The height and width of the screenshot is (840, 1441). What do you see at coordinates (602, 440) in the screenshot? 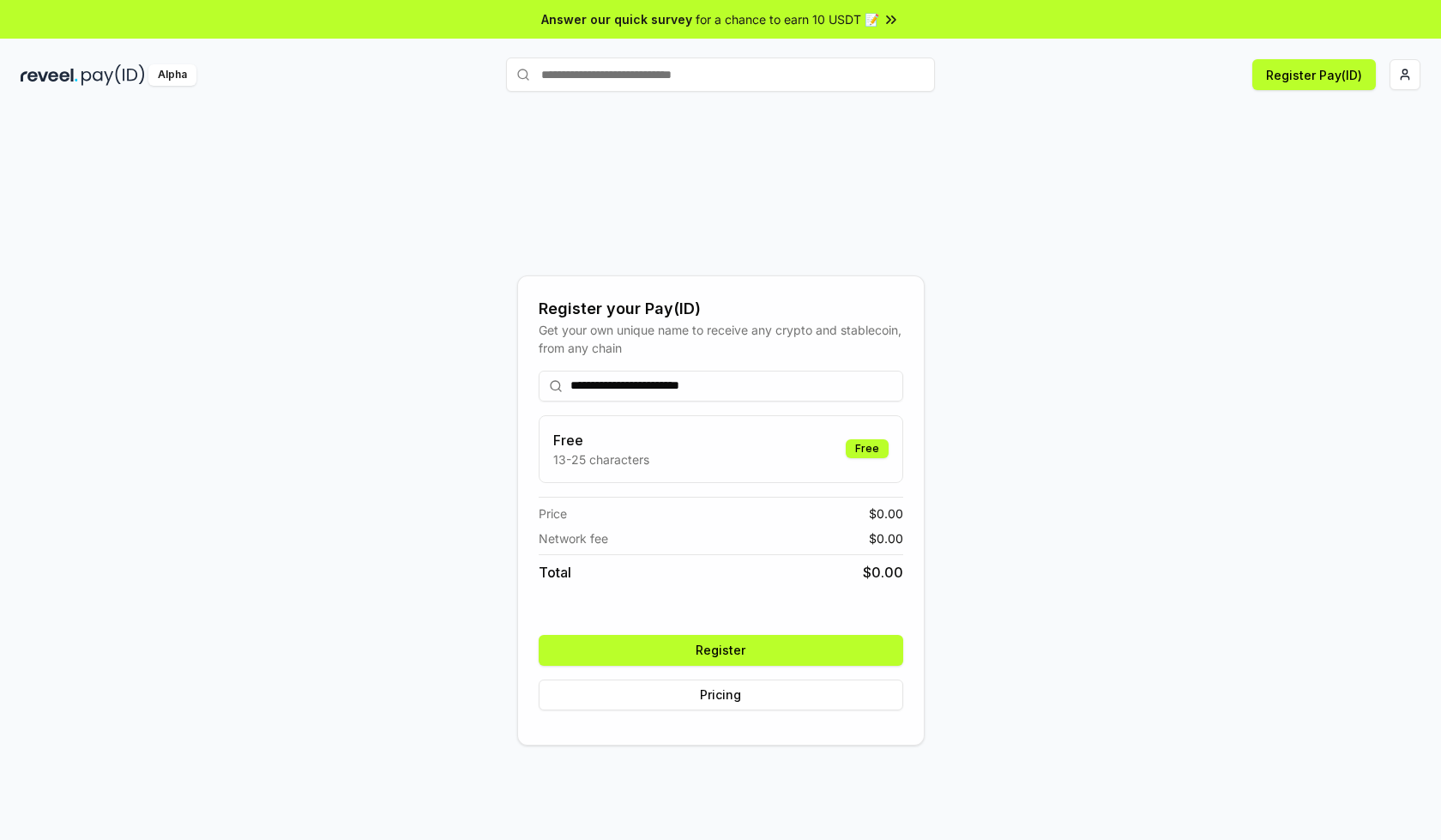
I see `h3: Free` at bounding box center [602, 440].